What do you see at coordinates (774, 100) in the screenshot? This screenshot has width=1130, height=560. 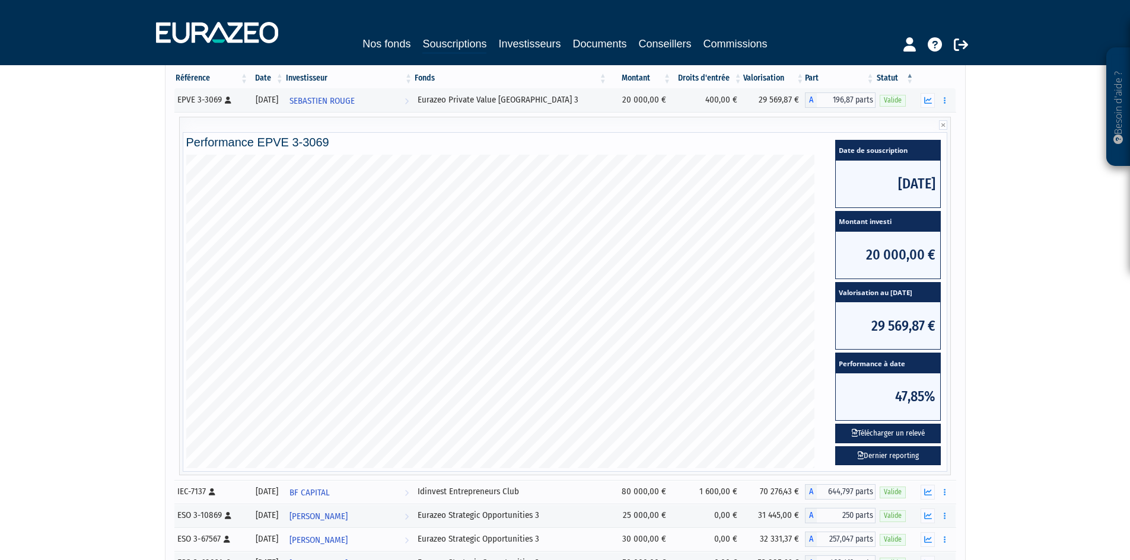 I see `td: 29 569,87 €` at bounding box center [774, 100].